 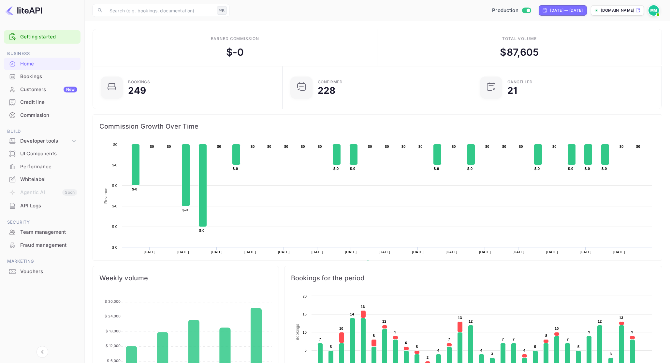 I want to click on span: Build, so click(x=42, y=132).